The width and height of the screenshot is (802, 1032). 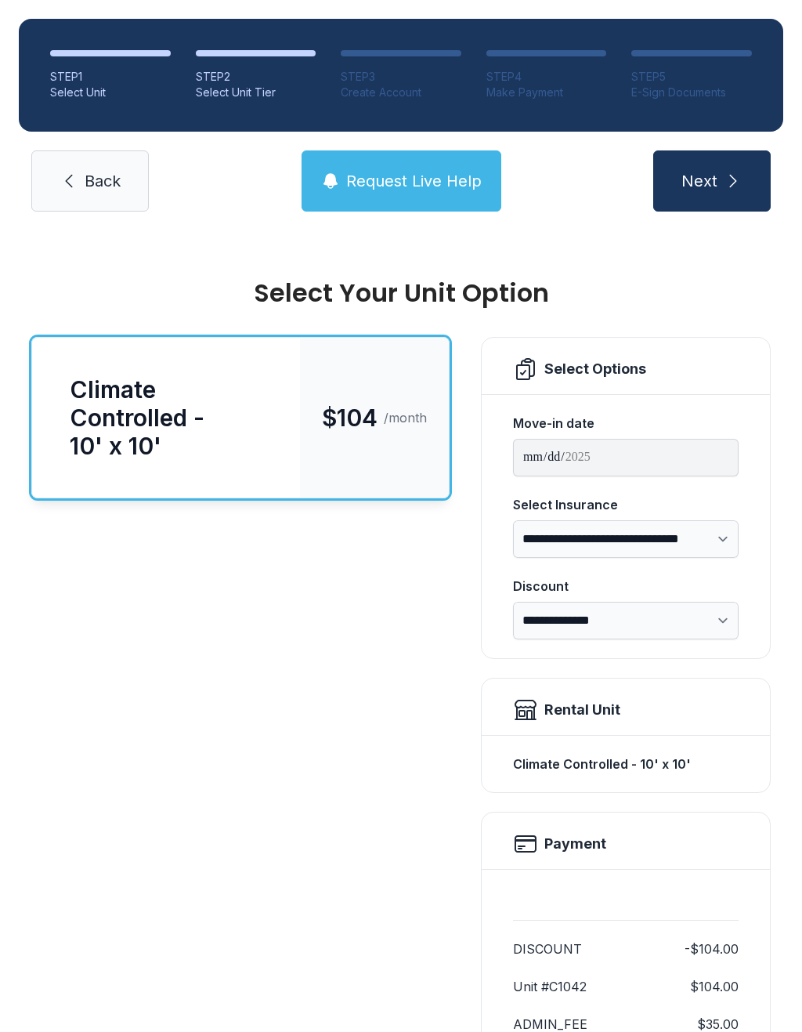 What do you see at coordinates (103, 181) in the screenshot?
I see `span: Back` at bounding box center [103, 181].